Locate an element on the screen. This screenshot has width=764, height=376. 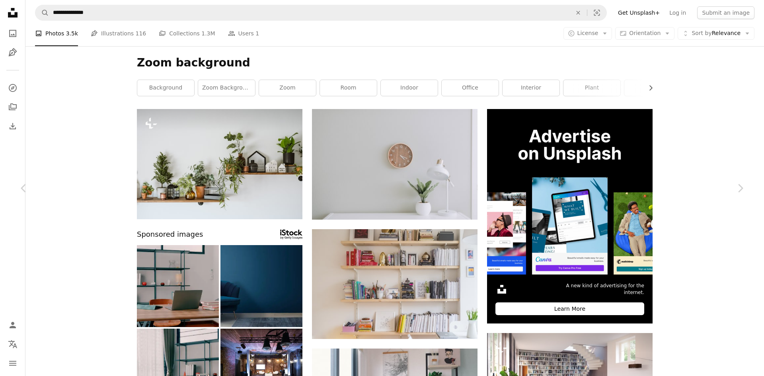
span: 1.3M is located at coordinates (208, 33).